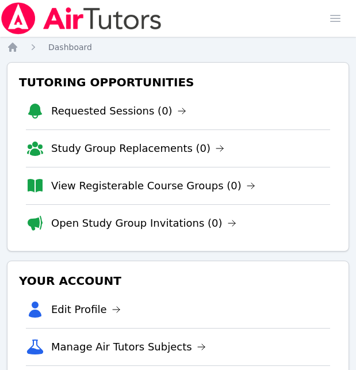 The image size is (356, 370). Describe the element at coordinates (178, 82) in the screenshot. I see `h3: Tutoring Opportunities` at that location.